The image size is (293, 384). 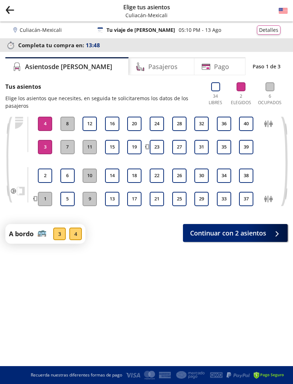 What do you see at coordinates (112, 147) in the screenshot?
I see `button: 15` at bounding box center [112, 147].